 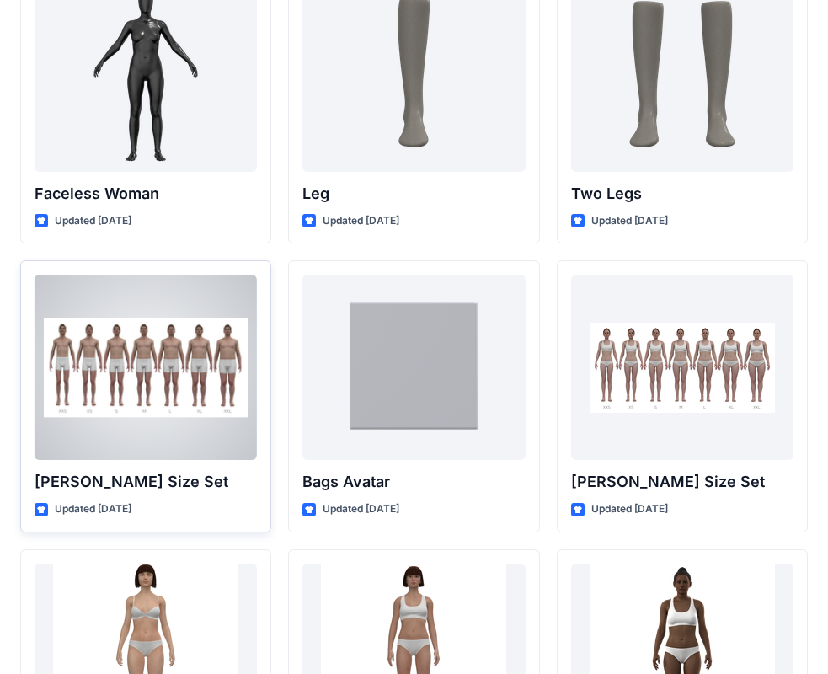 I want to click on p: Leg, so click(x=414, y=194).